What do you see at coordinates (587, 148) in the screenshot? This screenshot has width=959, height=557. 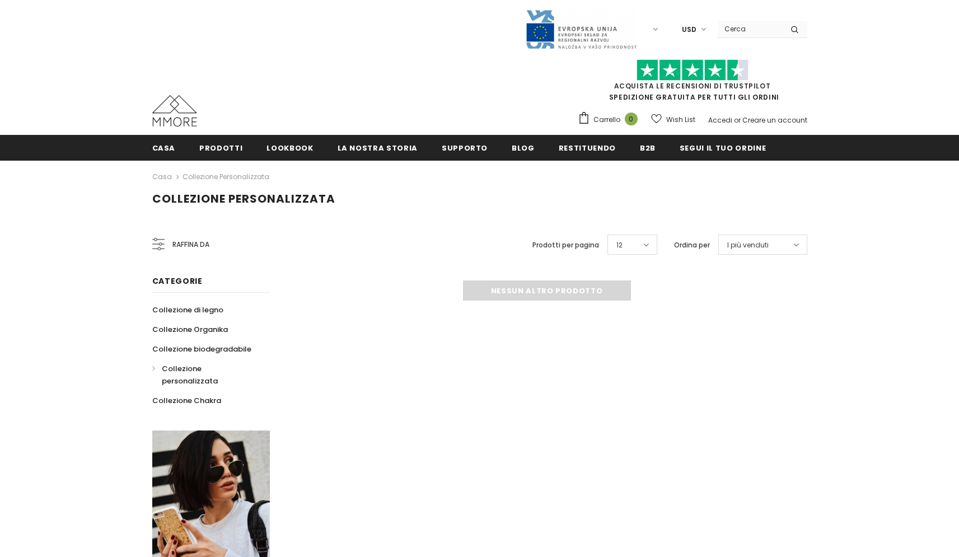 I see `span: Restituendo` at bounding box center [587, 148].